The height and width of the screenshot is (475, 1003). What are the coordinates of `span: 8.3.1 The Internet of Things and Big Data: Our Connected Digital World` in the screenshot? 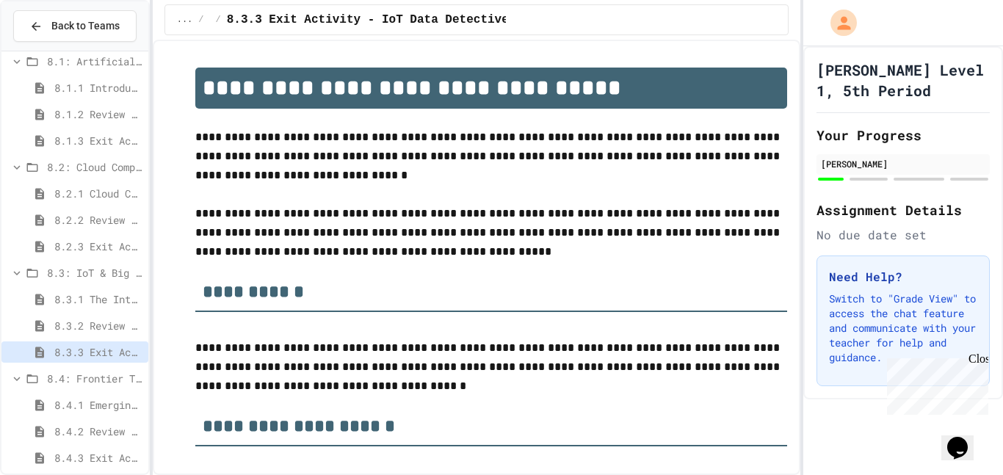 It's located at (98, 299).